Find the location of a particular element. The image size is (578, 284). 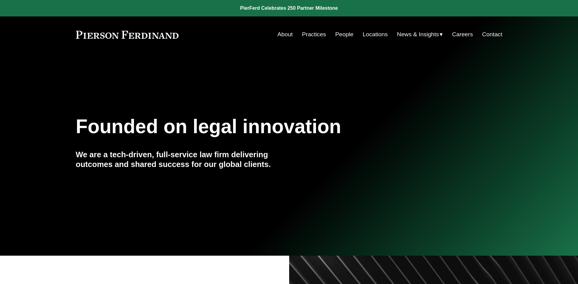

h4: We are a tech-driven, full-service law firm delivering outcomes and shared success for our global... is located at coordinates (183, 159).